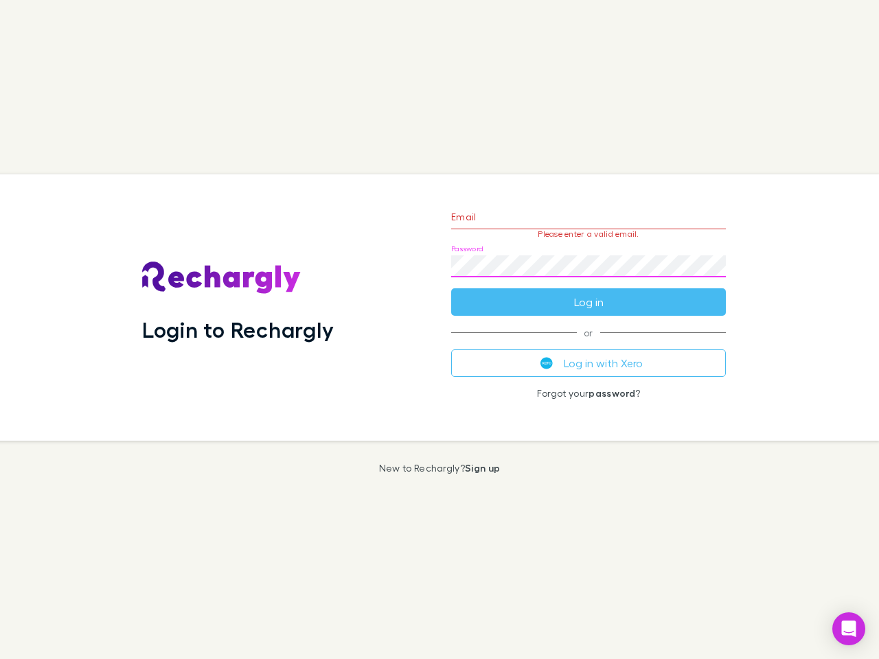 Image resolution: width=879 pixels, height=659 pixels. What do you see at coordinates (589, 332) in the screenshot?
I see `span: or` at bounding box center [589, 332].